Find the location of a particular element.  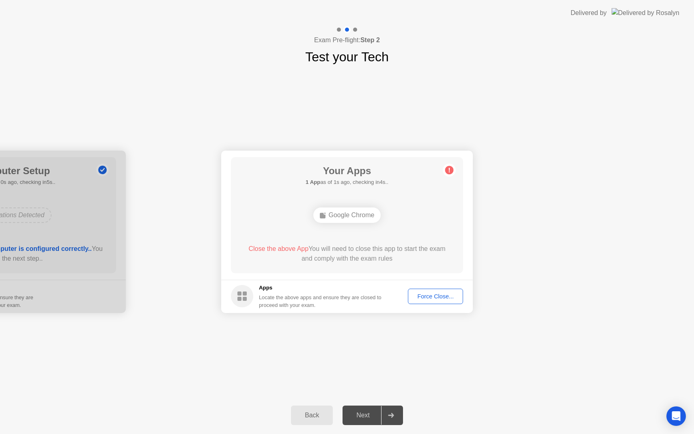

button: Force Close... is located at coordinates (435, 296).